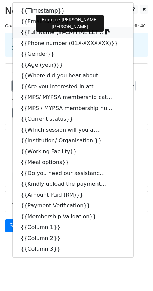  What do you see at coordinates (73, 195) in the screenshot?
I see `a: {{Amount Paid (RM)}}` at bounding box center [73, 195].